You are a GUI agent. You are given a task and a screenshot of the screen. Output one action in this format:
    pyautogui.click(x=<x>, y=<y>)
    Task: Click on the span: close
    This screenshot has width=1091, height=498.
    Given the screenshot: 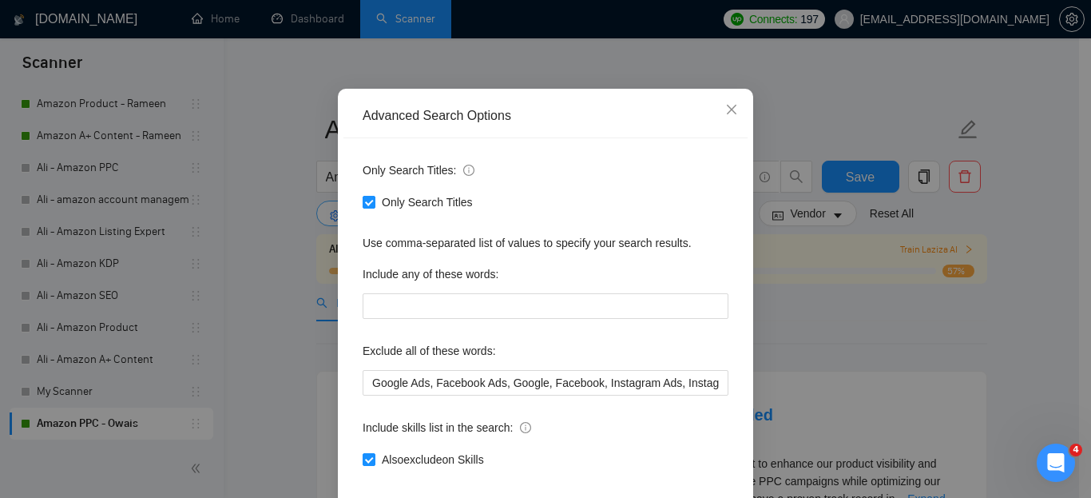 What is the action you would take?
    pyautogui.click(x=732, y=109)
    